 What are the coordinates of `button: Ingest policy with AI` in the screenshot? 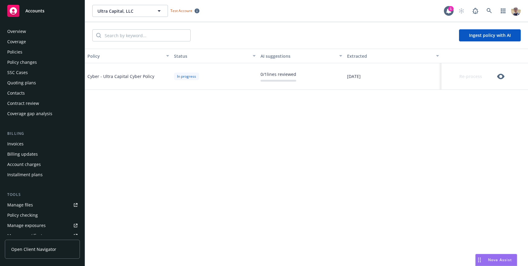 It's located at (490, 35).